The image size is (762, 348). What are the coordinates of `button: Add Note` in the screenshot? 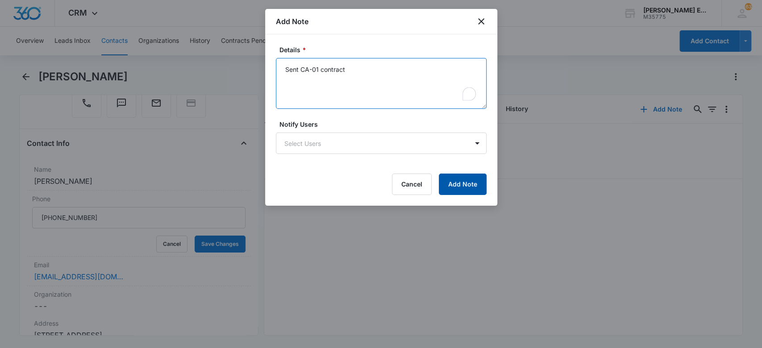 It's located at (462, 184).